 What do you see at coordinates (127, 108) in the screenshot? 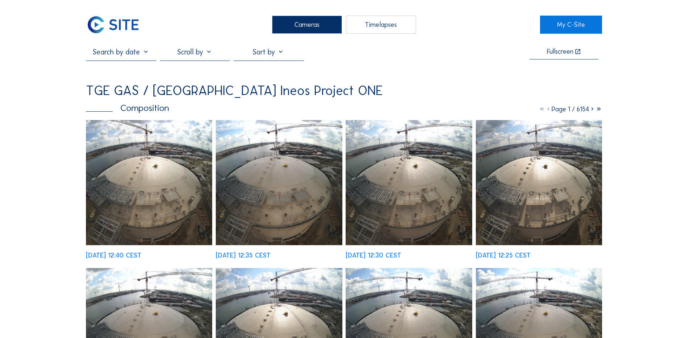
I see `div: Composition` at bounding box center [127, 108].